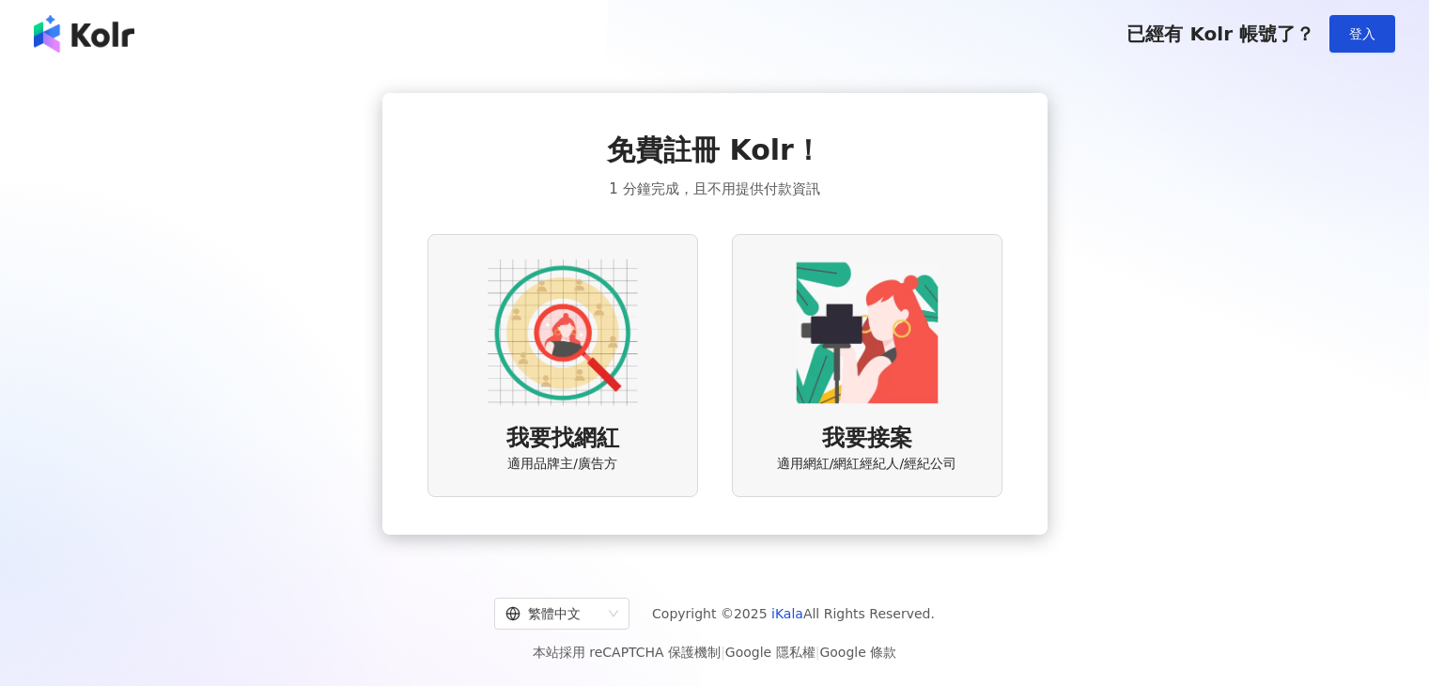 The height and width of the screenshot is (686, 1429). Describe the element at coordinates (793, 614) in the screenshot. I see `span: Copyright © 2025 All Rights Reserved.` at that location.